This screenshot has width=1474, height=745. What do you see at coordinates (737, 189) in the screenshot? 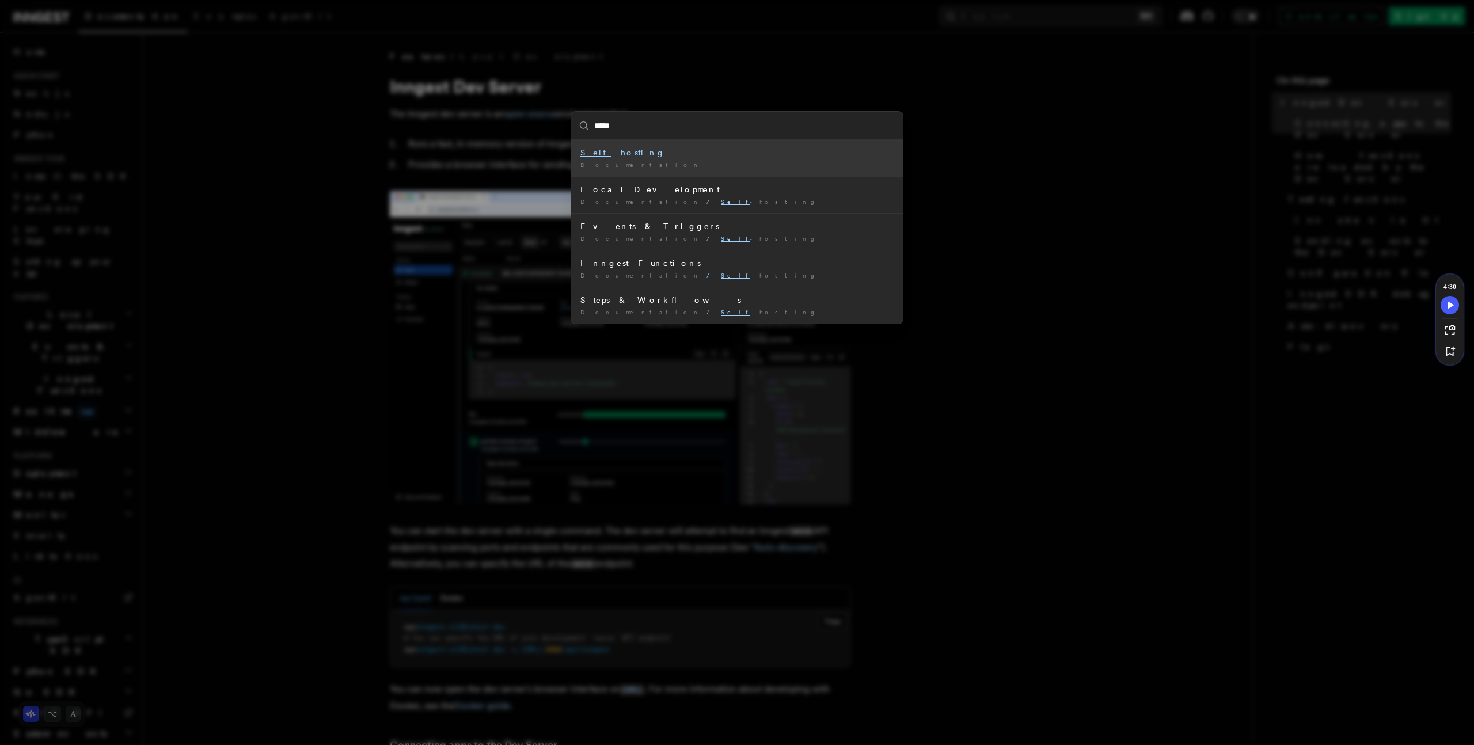
I see `div: Local Development` at bounding box center [737, 189].